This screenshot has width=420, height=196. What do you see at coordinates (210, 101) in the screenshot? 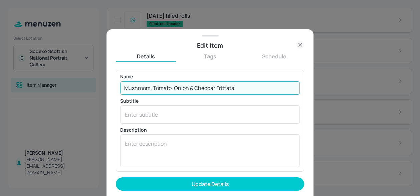
I see `p: Subtitle` at bounding box center [210, 101].